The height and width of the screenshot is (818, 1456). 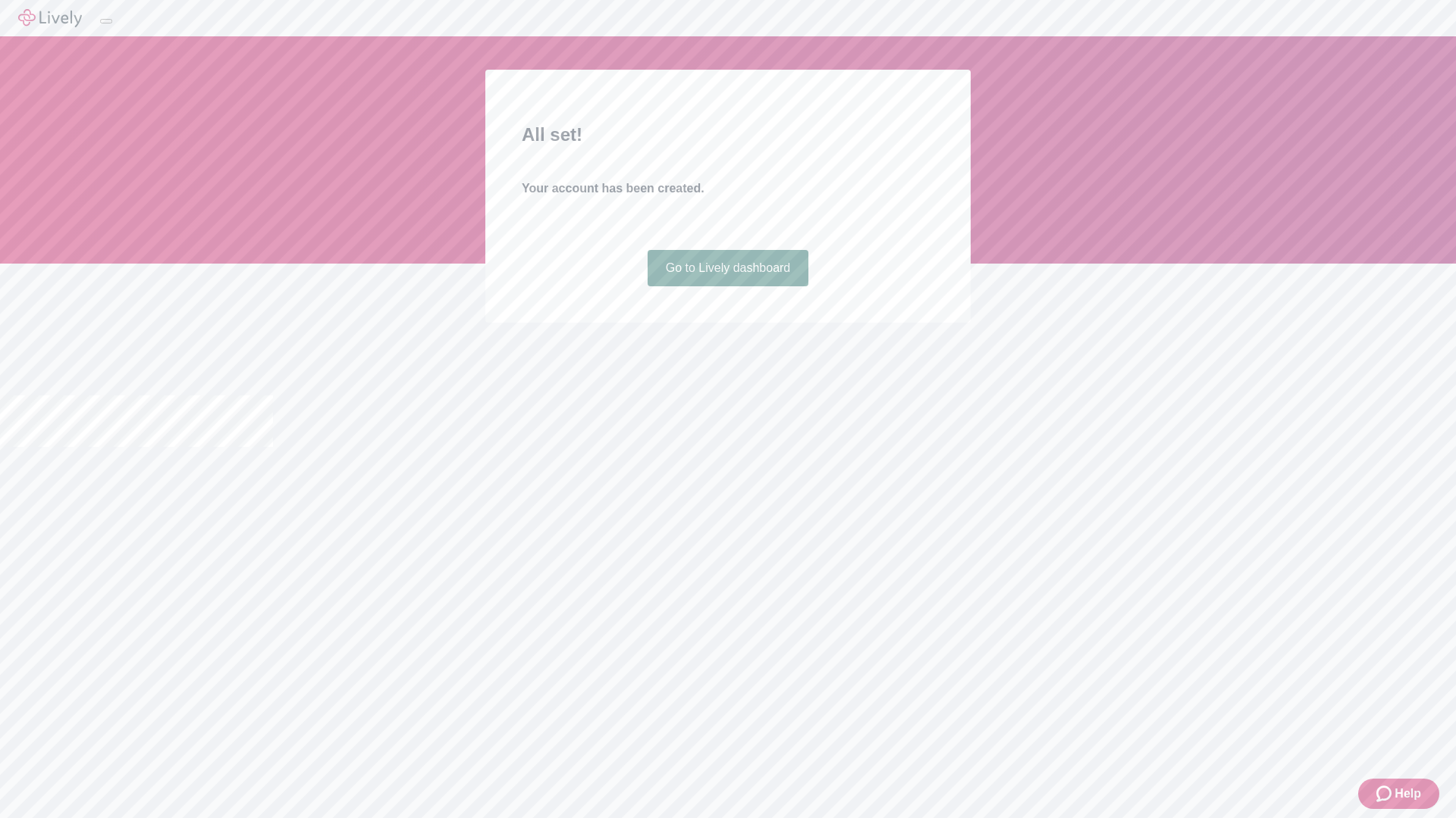 I want to click on button: Log out, so click(x=106, y=21).